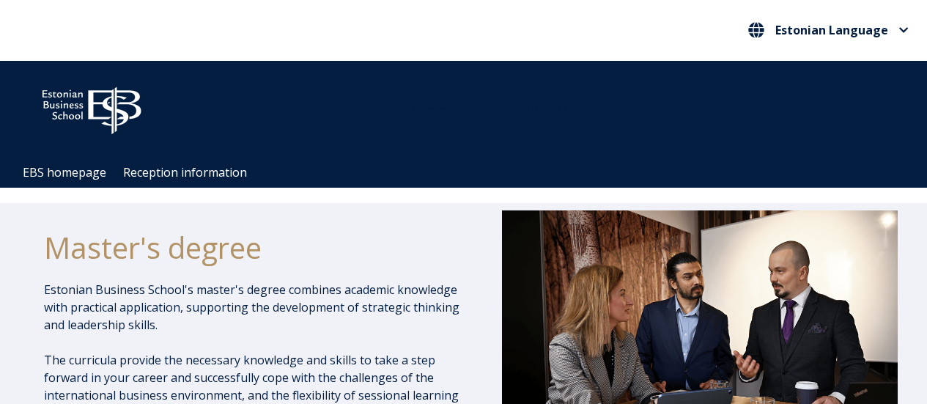 The height and width of the screenshot is (404, 927). I want to click on font: Estonian Language, so click(832, 30).